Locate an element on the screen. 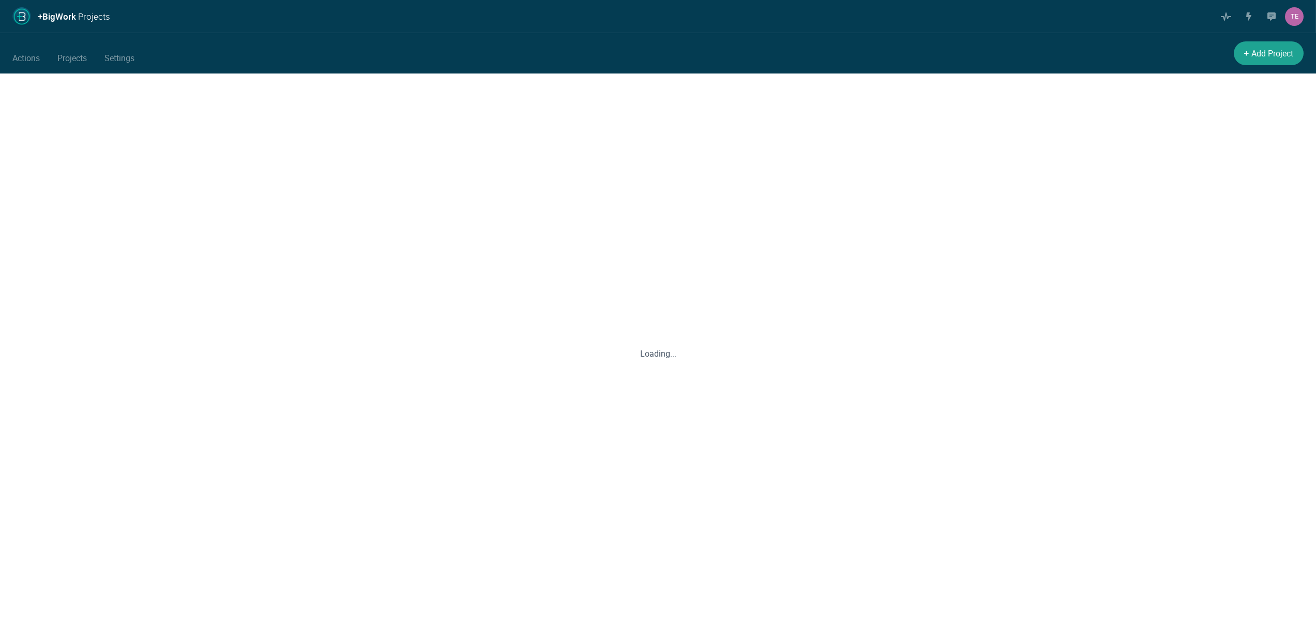  a: +BigWork Projects is located at coordinates (61, 17).